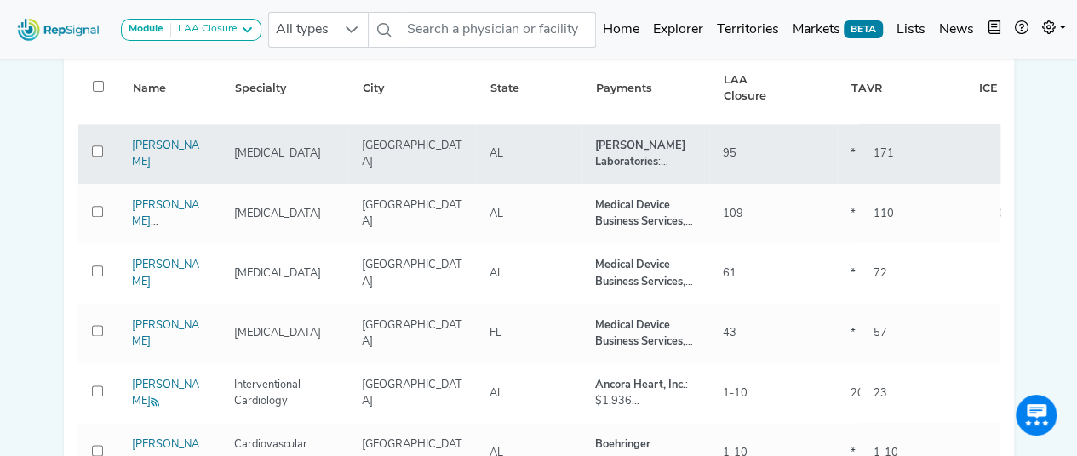 This screenshot has width=1077, height=456. Describe the element at coordinates (261, 88) in the screenshot. I see `span: Specialty` at that location.